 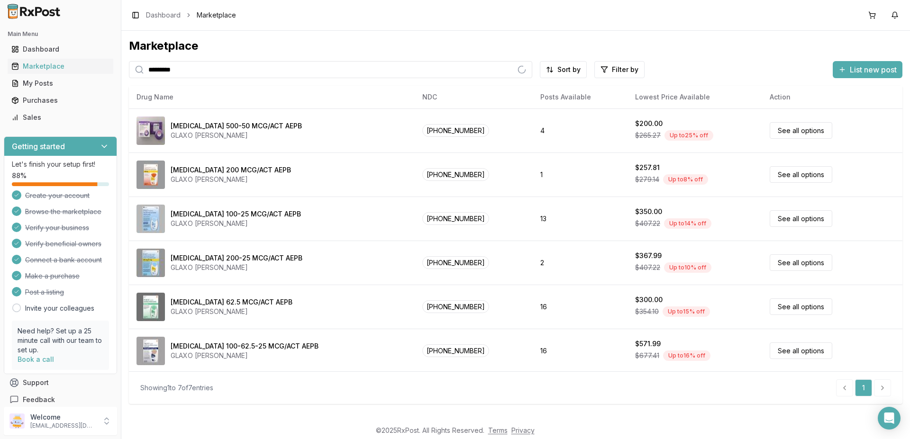 What do you see at coordinates (60, 118) in the screenshot?
I see `button: Sales` at bounding box center [60, 118].